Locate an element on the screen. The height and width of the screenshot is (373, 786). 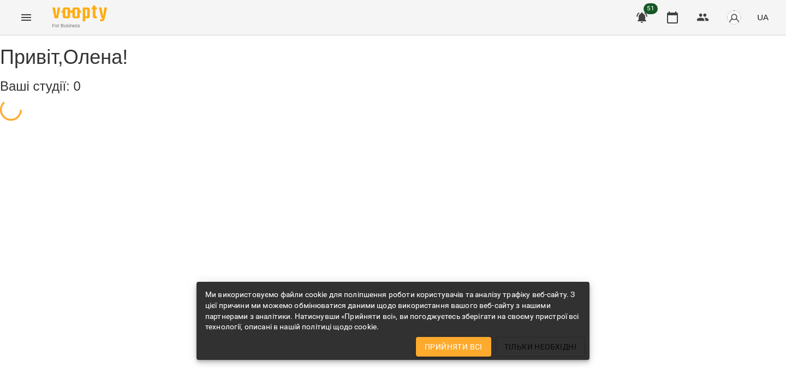
span: UA is located at coordinates (763, 17).